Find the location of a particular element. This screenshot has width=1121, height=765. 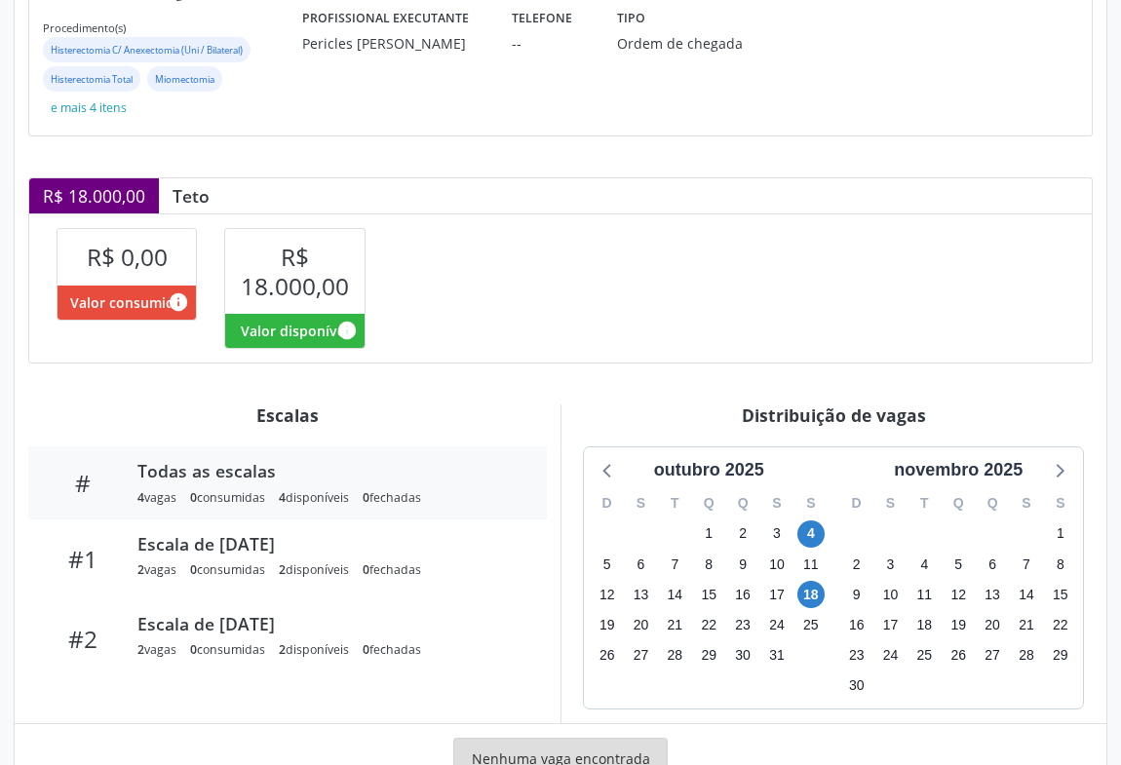

div: Teto is located at coordinates (191, 196).